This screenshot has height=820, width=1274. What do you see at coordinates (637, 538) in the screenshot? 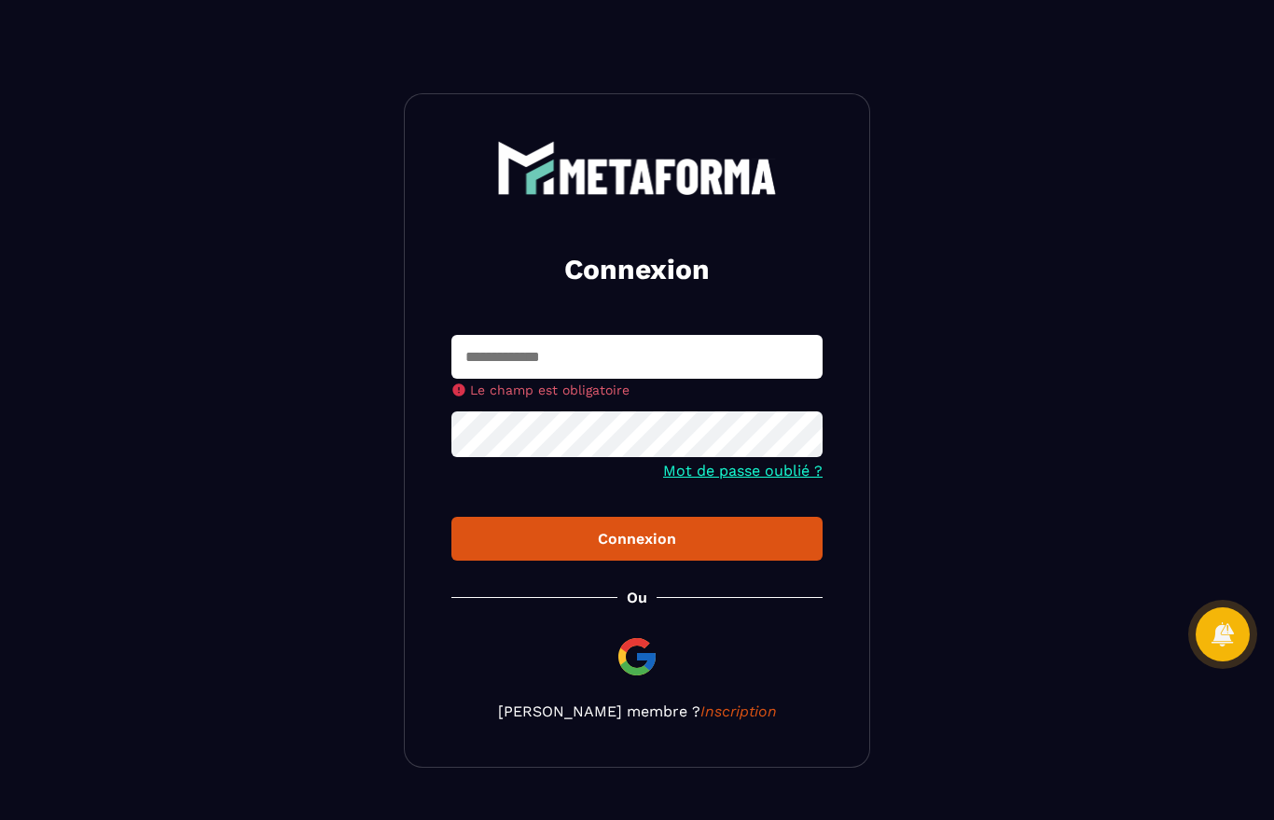
I see `button: Connexion` at bounding box center [637, 538].